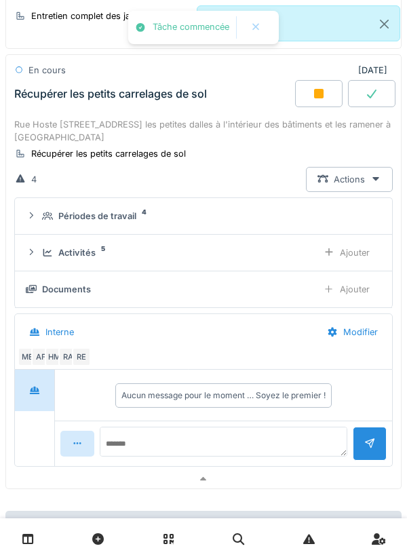 The width and height of the screenshot is (407, 559). What do you see at coordinates (299, 23) in the screenshot?
I see `div: Connecté(e).` at bounding box center [299, 23].